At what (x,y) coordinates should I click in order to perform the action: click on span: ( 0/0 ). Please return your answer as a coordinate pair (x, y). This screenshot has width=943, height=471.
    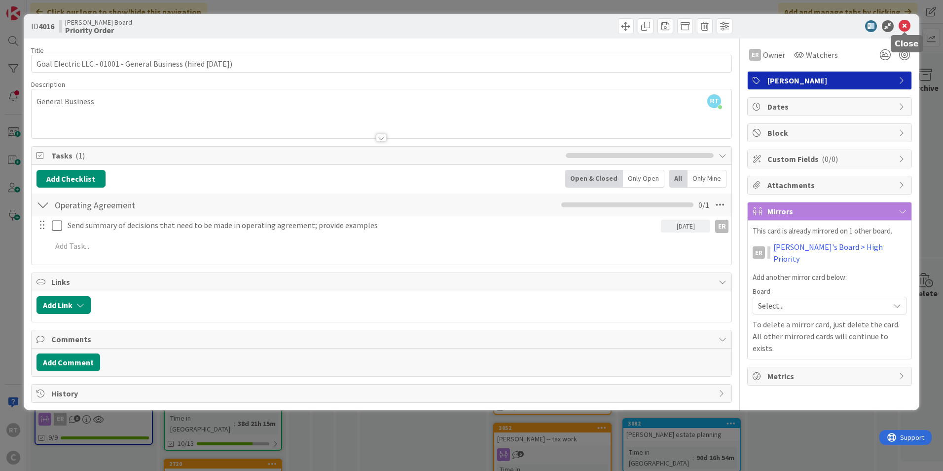
    Looking at the image, I should click on (830, 159).